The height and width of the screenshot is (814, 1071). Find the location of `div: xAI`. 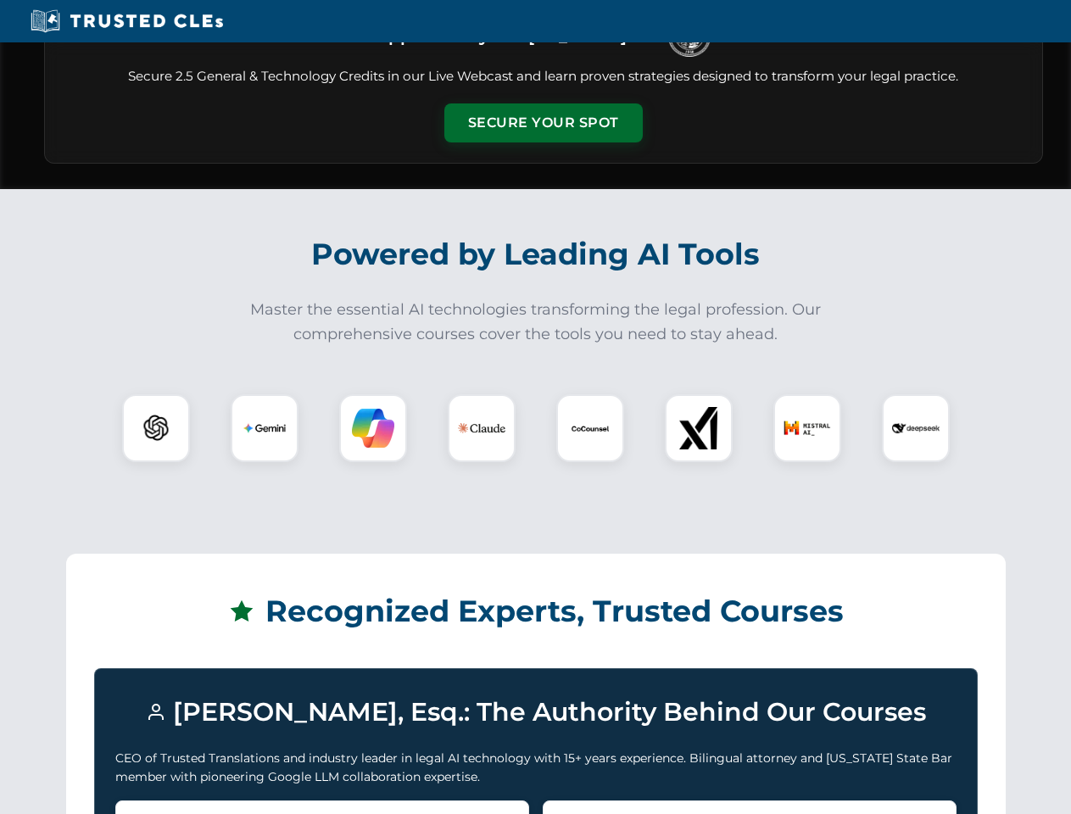

div: xAI is located at coordinates (699, 428).